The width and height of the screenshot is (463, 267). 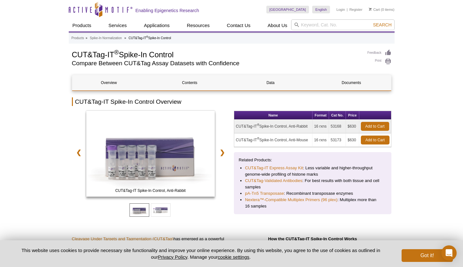 I want to click on a: CUT&Tag-Validated Antibodies, so click(x=273, y=181).